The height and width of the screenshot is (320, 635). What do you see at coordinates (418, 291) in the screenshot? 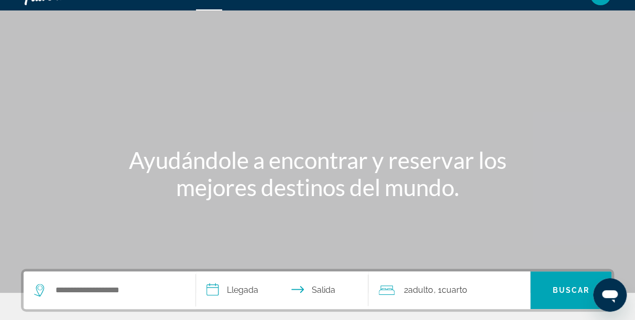
I see `span: 2` at bounding box center [418, 291].